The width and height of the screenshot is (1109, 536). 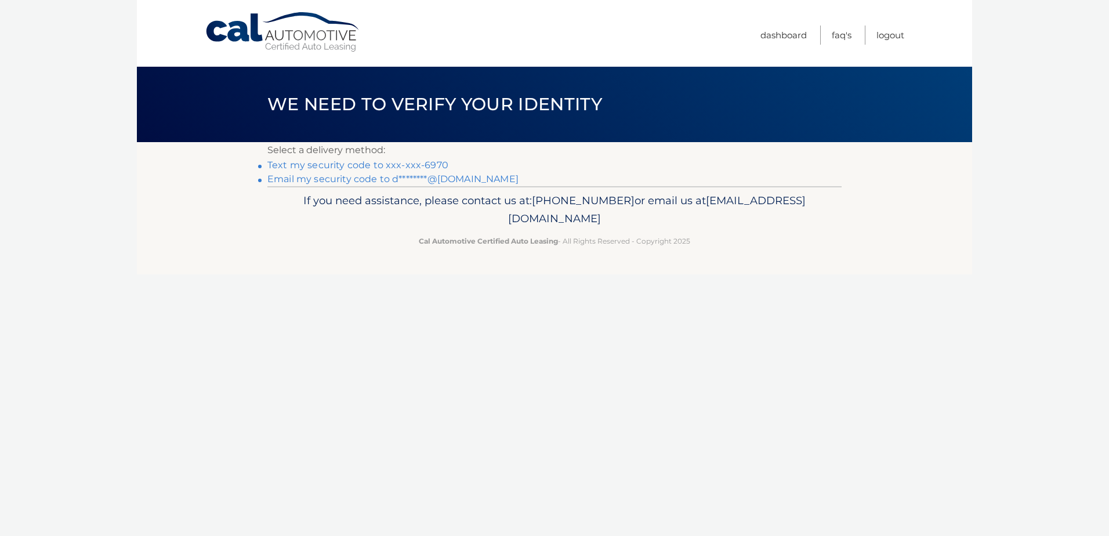 What do you see at coordinates (890, 35) in the screenshot?
I see `a: Logout` at bounding box center [890, 35].